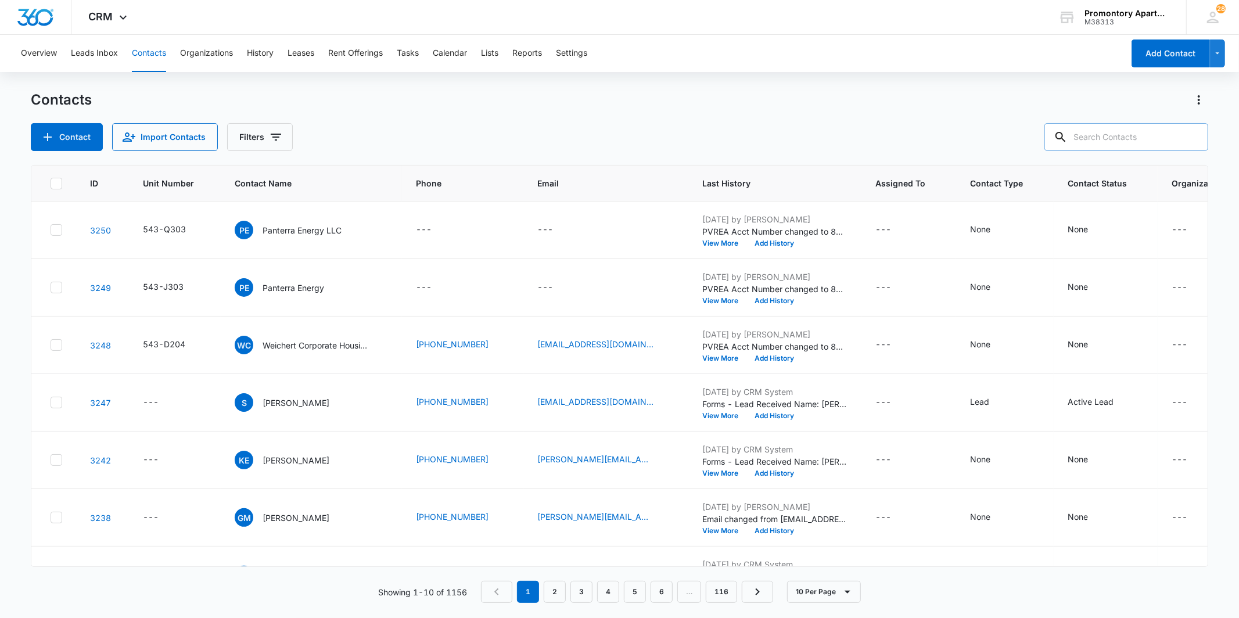 Image resolution: width=1239 pixels, height=618 pixels. Describe the element at coordinates (1221, 9) in the screenshot. I see `span: 28` at that location.